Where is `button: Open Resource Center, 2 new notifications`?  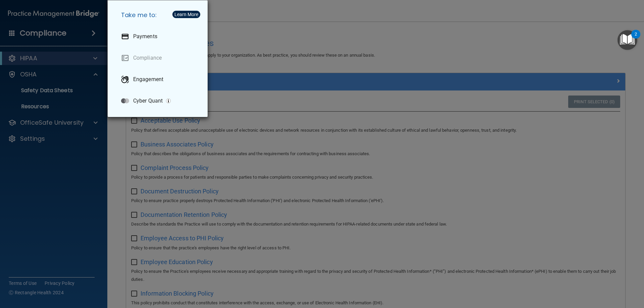
button: Open Resource Center, 2 new notifications is located at coordinates (628, 40).